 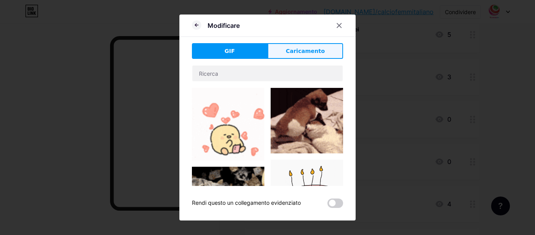 I want to click on font: GIF, so click(x=230, y=51).